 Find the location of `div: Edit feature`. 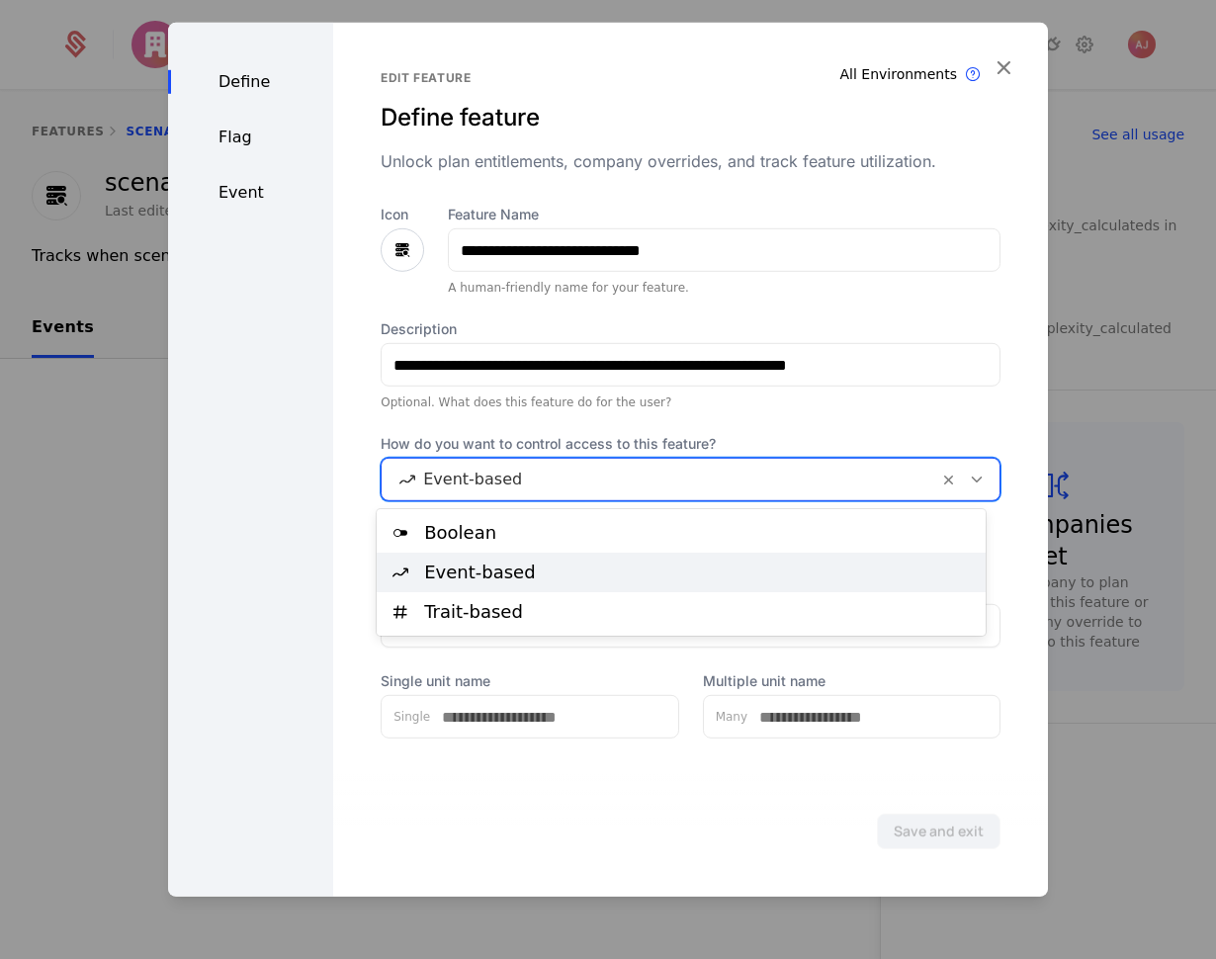

div: Edit feature is located at coordinates (690, 78).